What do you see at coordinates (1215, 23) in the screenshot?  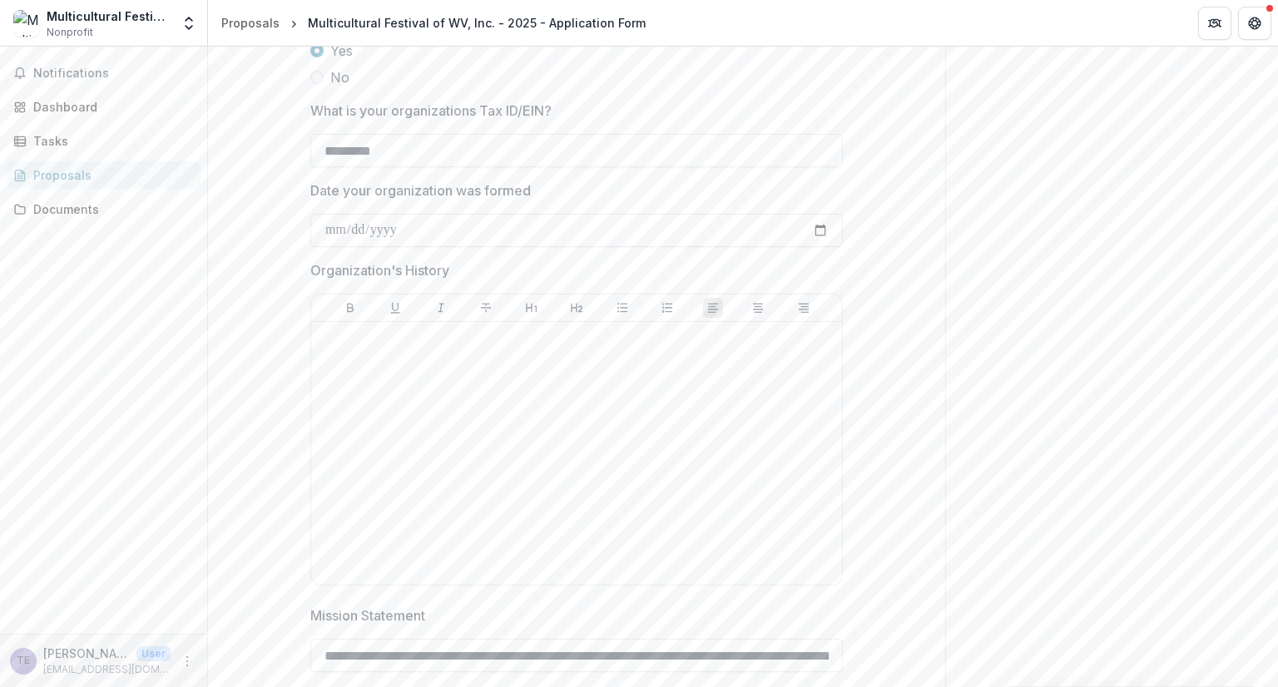 I see `button: Partners` at bounding box center [1215, 23].